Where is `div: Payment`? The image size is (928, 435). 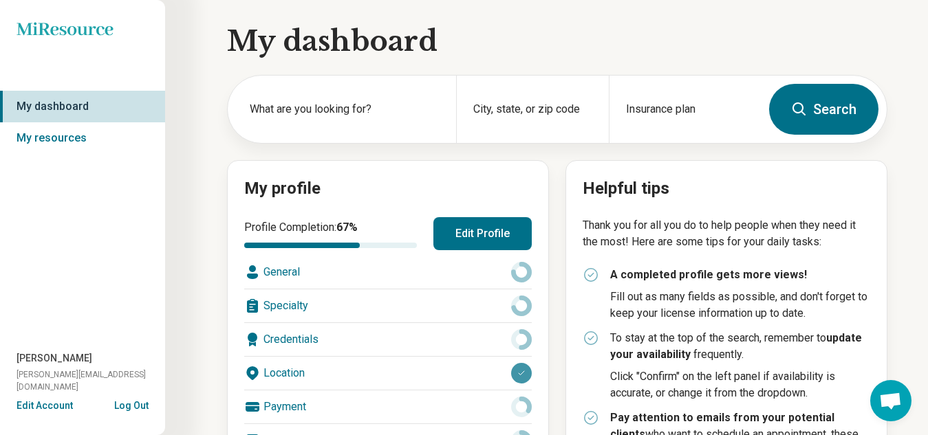
div: Payment is located at coordinates (388, 407).